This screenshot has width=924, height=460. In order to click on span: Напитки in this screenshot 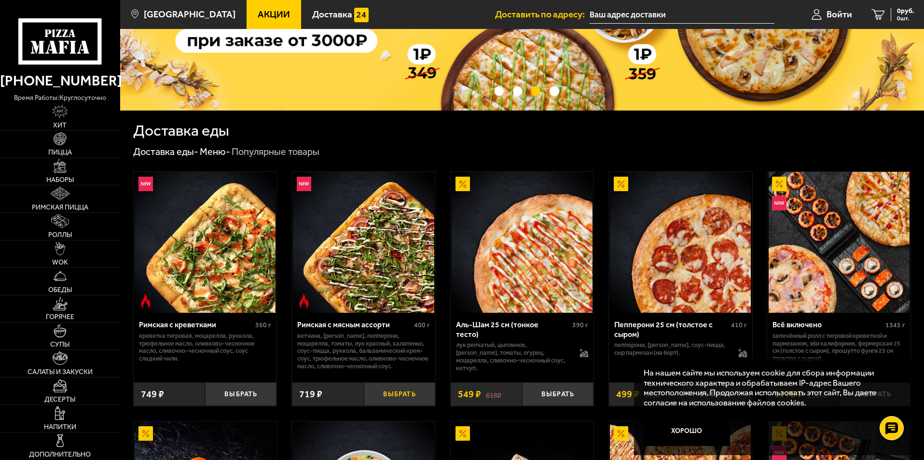, I will do `click(60, 427)`.